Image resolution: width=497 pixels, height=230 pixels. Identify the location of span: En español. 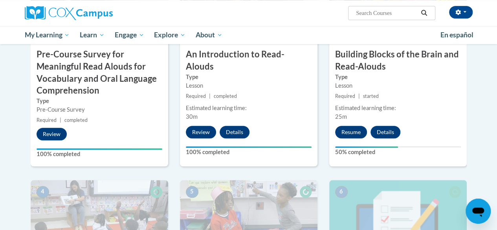
(457, 35).